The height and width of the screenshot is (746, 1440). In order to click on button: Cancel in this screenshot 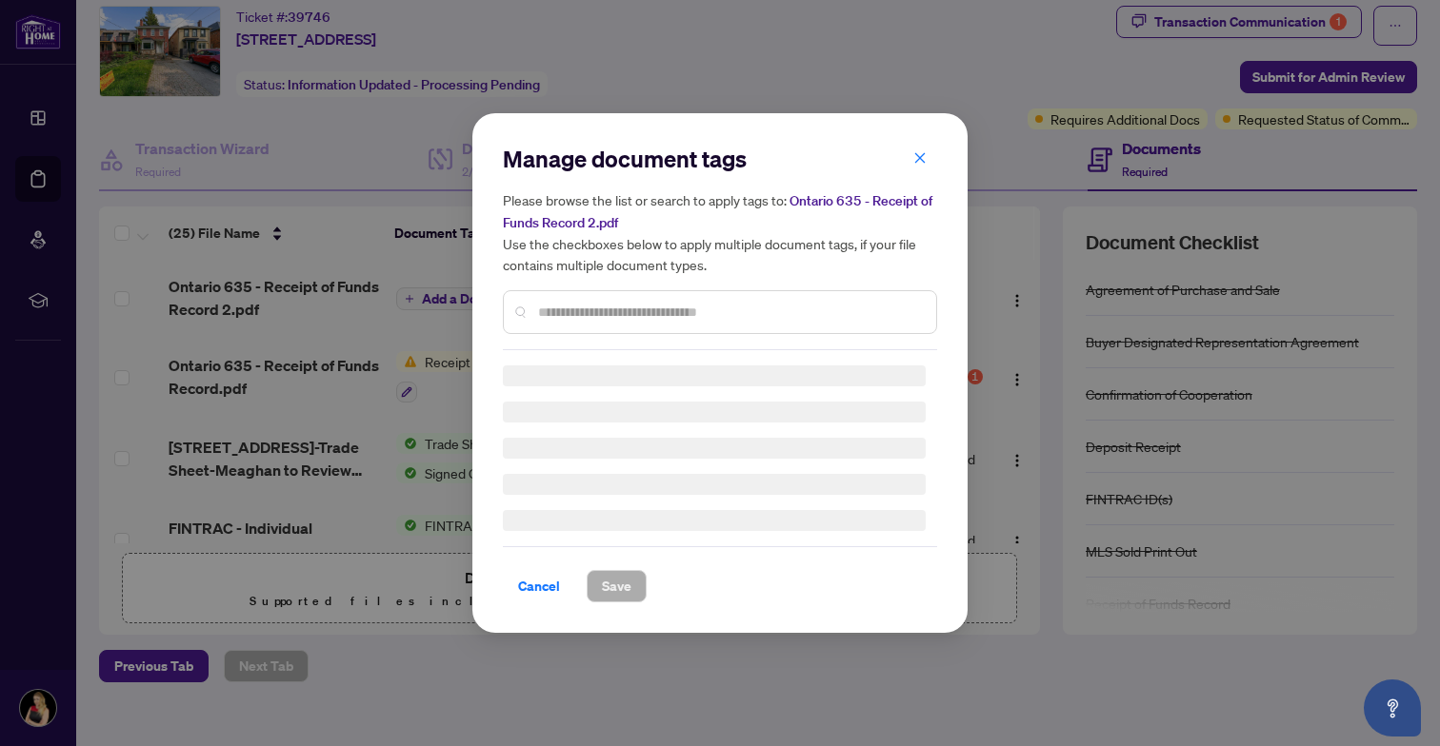, I will do `click(539, 586)`.